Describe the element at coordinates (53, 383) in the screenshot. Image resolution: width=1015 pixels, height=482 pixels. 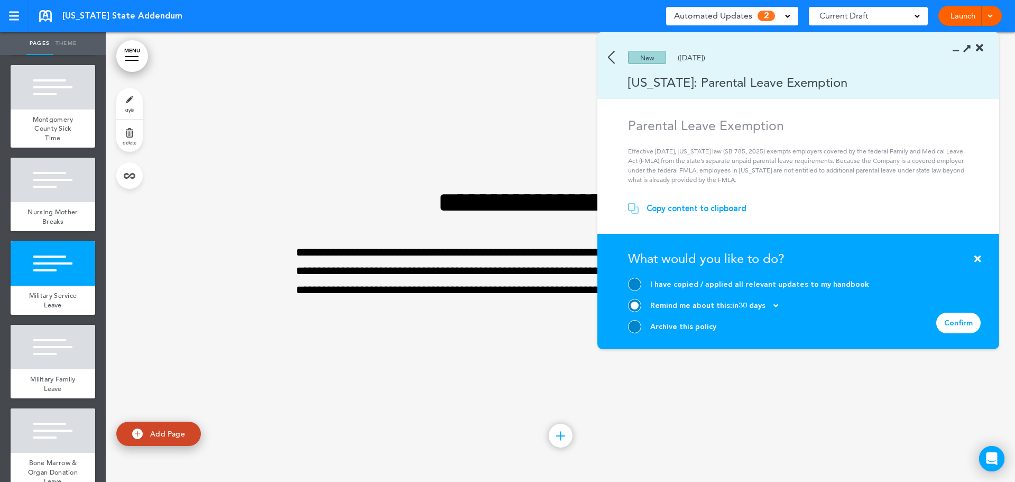
I see `span: Military Family Leave` at that location.